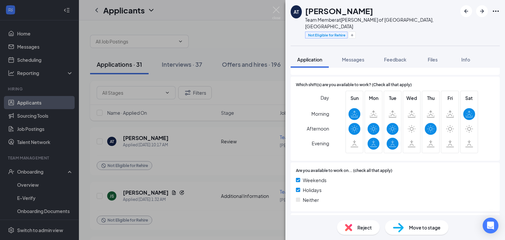 This screenshot has width=505, height=240. Describe the element at coordinates (353, 59) in the screenshot. I see `span: Messages` at that location.